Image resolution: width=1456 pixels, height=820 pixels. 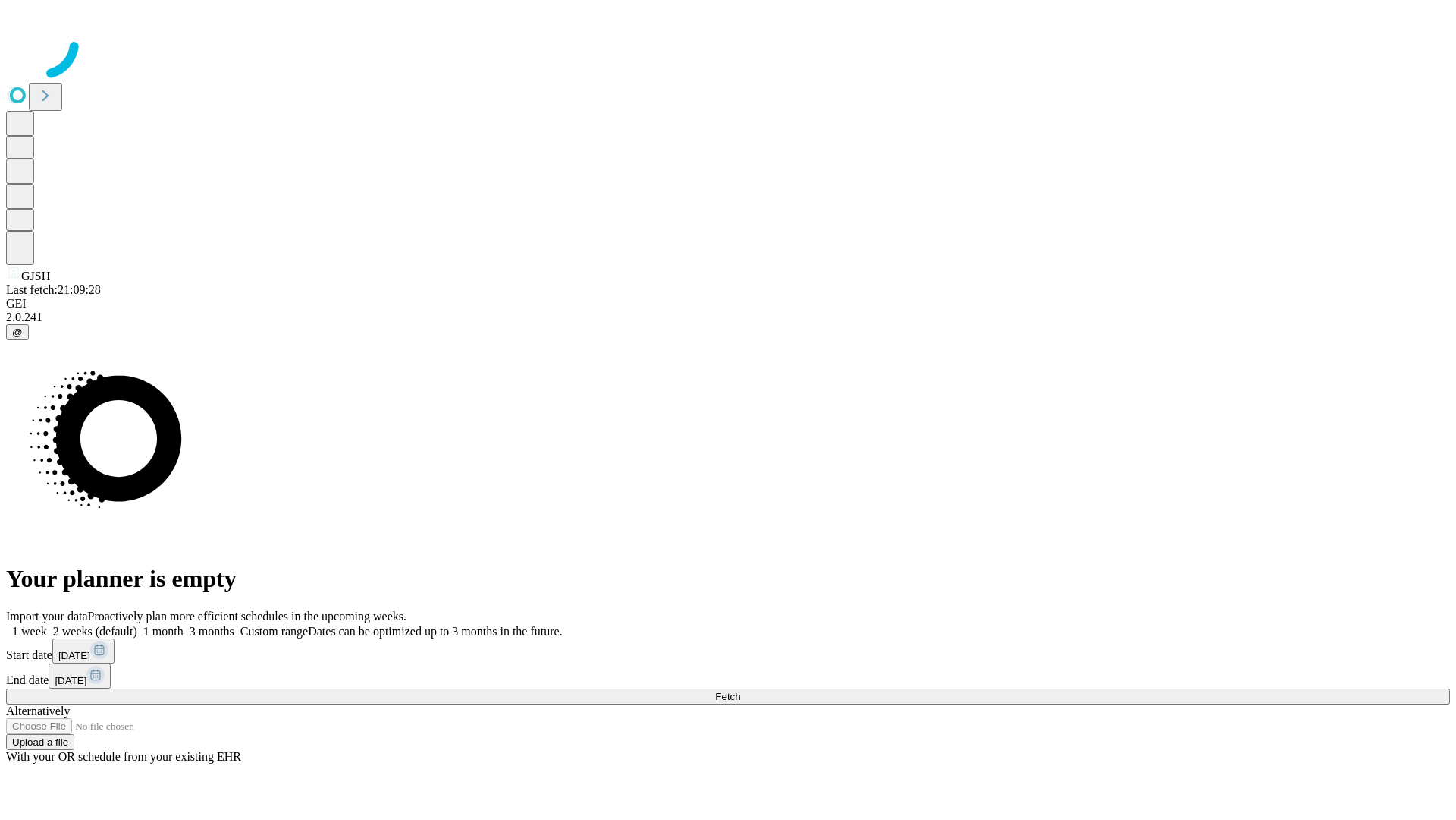 I want to click on span: Last fetch: 21:09:28, so click(x=53, y=289).